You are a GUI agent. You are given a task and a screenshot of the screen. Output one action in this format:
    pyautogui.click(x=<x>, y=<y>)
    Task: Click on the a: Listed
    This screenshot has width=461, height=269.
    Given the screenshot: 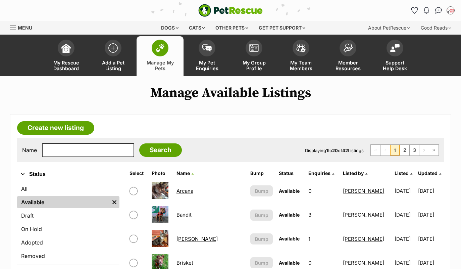 What is the action you would take?
    pyautogui.click(x=403, y=173)
    